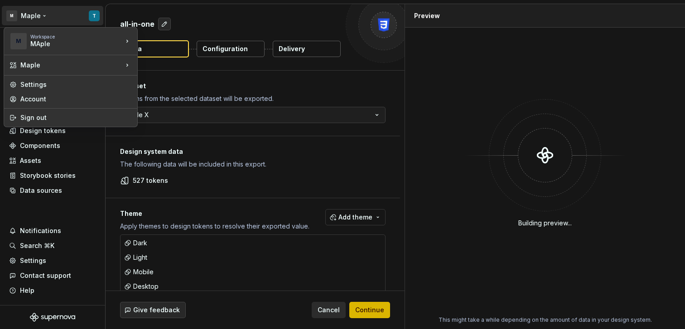 The image size is (685, 329). What do you see at coordinates (72, 65) in the screenshot?
I see `div: Maple` at bounding box center [72, 65].